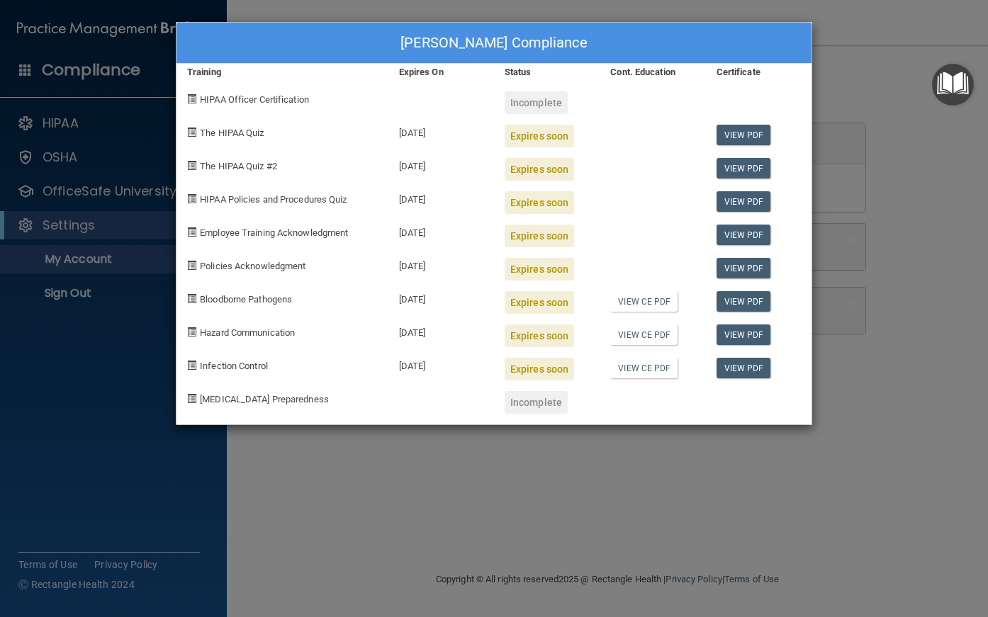  Describe the element at coordinates (282, 72) in the screenshot. I see `div: Training` at that location.